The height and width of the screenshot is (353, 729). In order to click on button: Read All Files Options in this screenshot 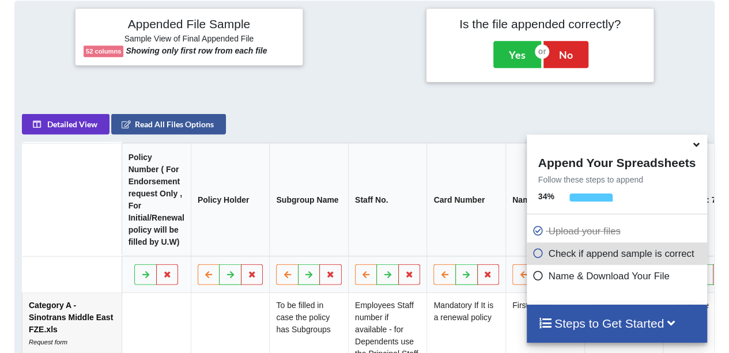, I will do `click(168, 124)`.